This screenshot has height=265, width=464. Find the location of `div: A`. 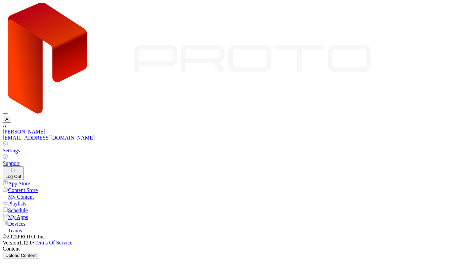

div: A is located at coordinates (232, 126).